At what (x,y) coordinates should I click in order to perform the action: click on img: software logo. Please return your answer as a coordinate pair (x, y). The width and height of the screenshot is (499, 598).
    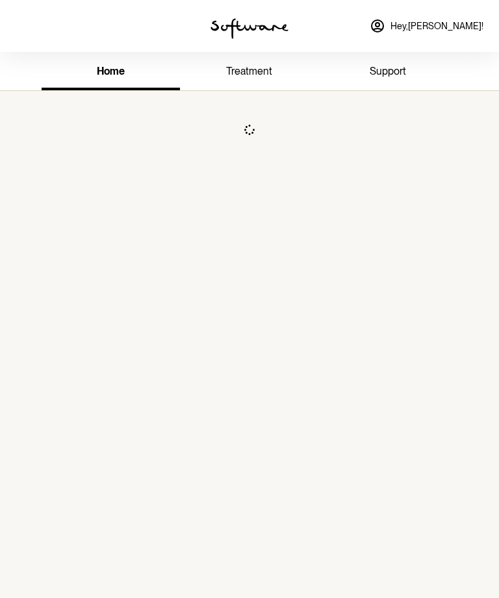
    Looking at the image, I should click on (249, 29).